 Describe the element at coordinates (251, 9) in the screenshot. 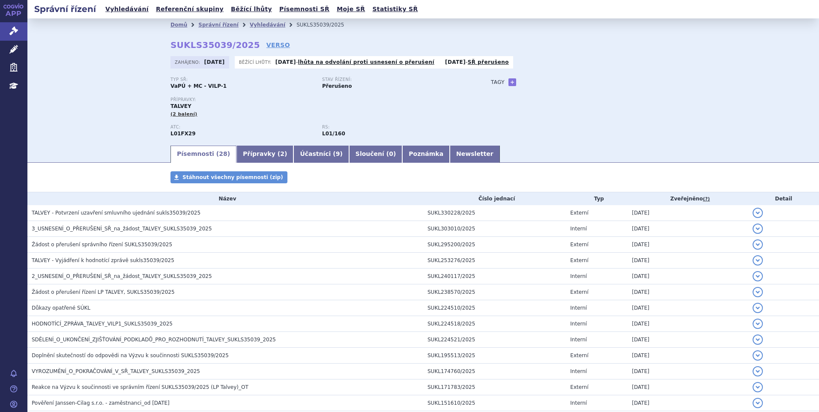

I see `a: Běžící lhůty` at that location.